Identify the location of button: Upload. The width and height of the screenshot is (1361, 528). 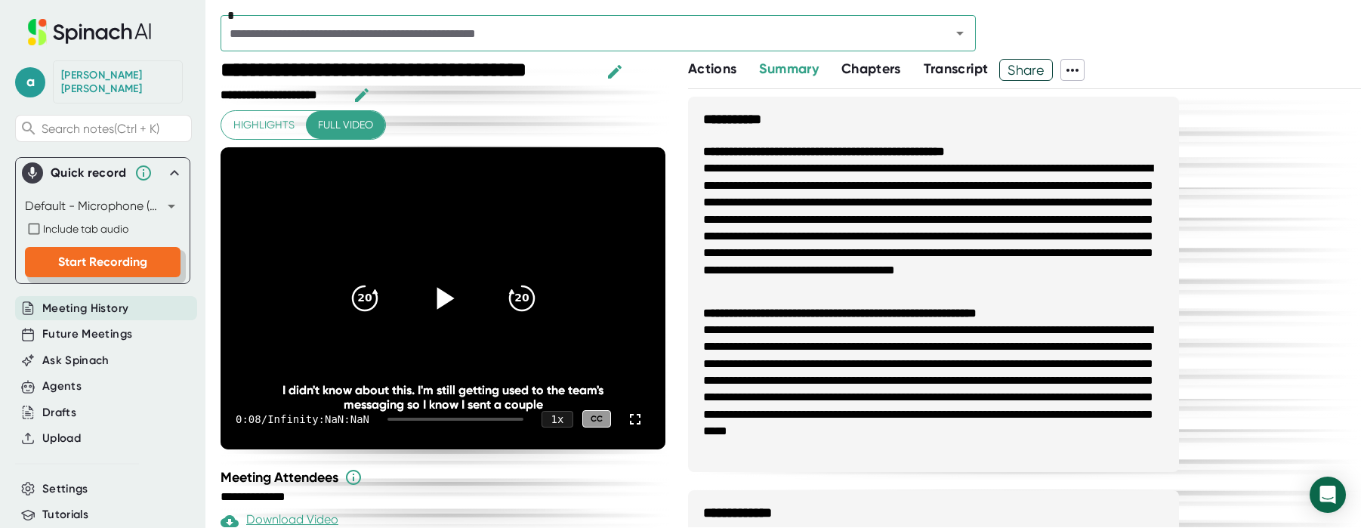
(61, 438).